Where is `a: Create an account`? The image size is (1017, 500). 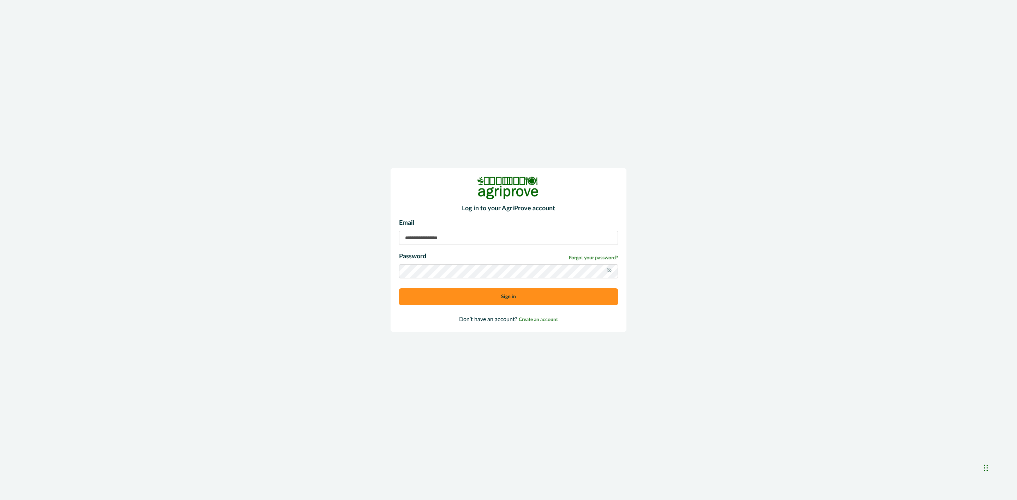
a: Create an account is located at coordinates (538, 320).